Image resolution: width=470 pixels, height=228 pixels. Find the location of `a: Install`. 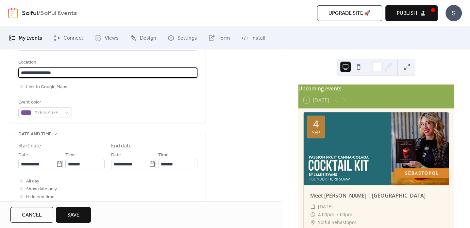

a: Install is located at coordinates (253, 38).